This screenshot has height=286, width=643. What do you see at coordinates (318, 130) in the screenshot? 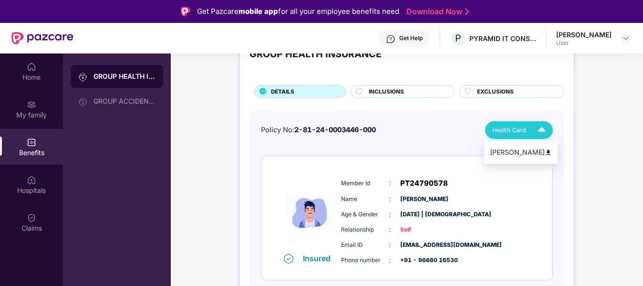
I see `div: Policy No:` at bounding box center [318, 130].